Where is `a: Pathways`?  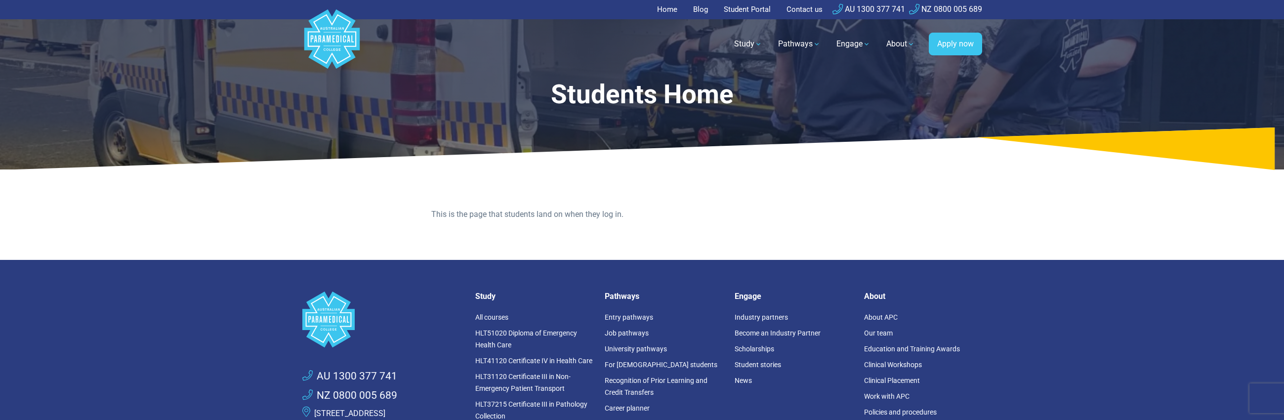
a: Pathways is located at coordinates (799, 44).